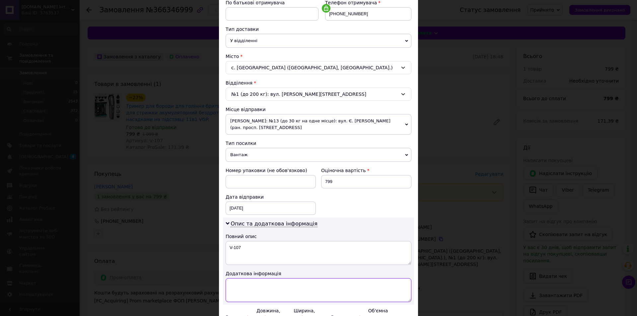 The width and height of the screenshot is (637, 316). What do you see at coordinates (318, 274) in the screenshot?
I see `div: Додаткова інформація` at bounding box center [318, 274].